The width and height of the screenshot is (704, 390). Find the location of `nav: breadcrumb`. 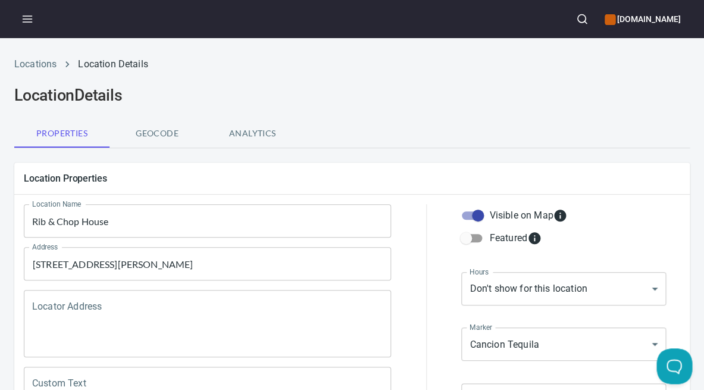

nav: breadcrumb is located at coordinates (352, 64).